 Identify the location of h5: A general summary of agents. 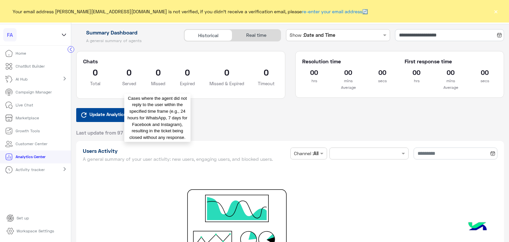
(126, 41).